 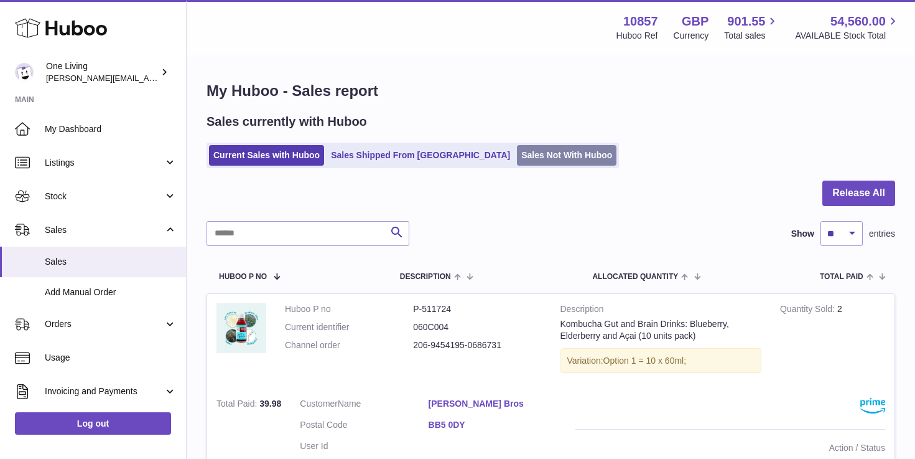 I want to click on dd: 060C004, so click(x=477, y=327).